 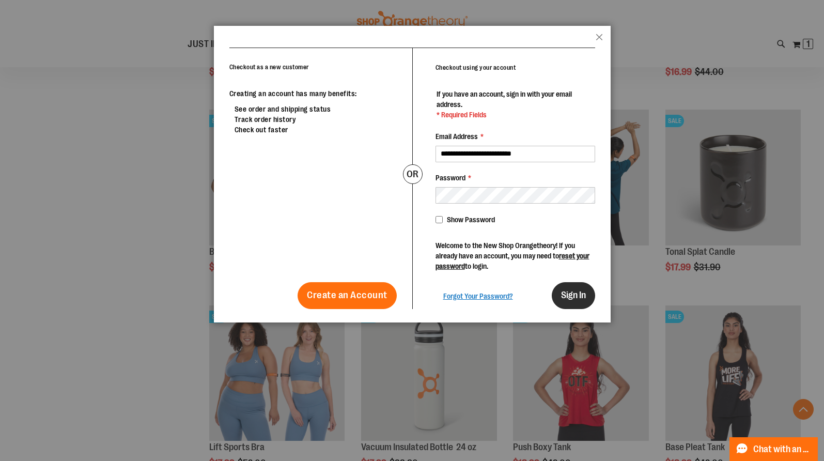 What do you see at coordinates (413, 174) in the screenshot?
I see `div: or` at bounding box center [413, 174].